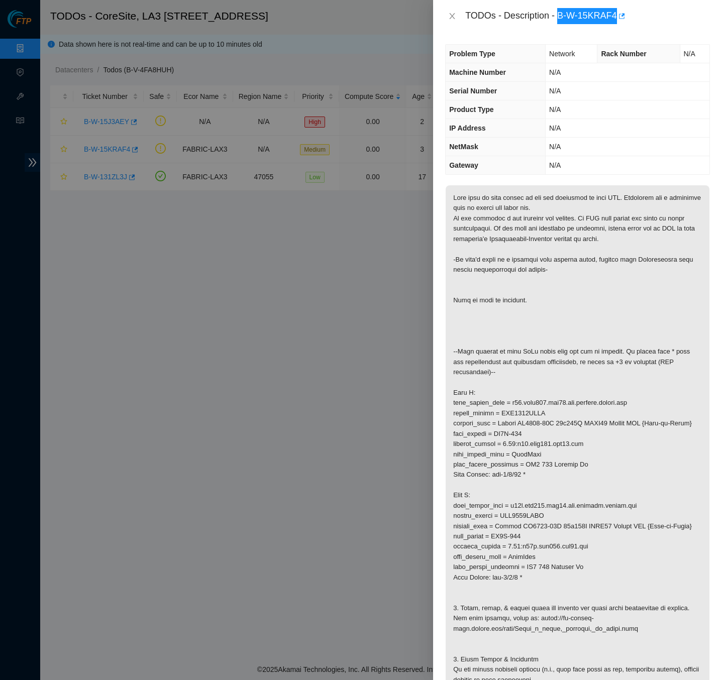  What do you see at coordinates (464, 165) in the screenshot?
I see `span: Gateway` at bounding box center [464, 165].